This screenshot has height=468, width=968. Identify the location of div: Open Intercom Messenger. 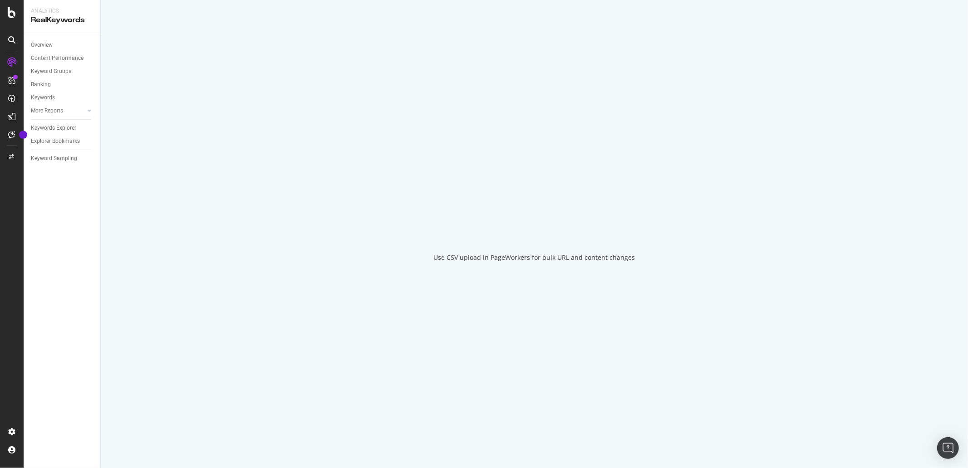
(948, 448).